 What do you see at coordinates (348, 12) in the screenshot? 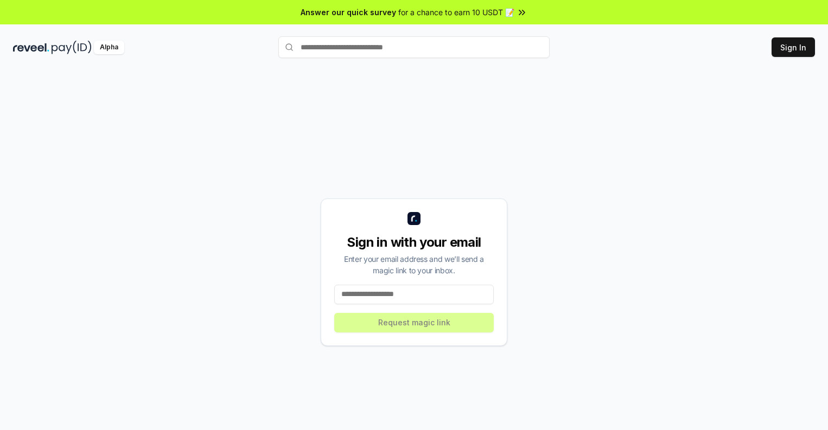
I see `span: Answer our quick survey` at bounding box center [348, 12].